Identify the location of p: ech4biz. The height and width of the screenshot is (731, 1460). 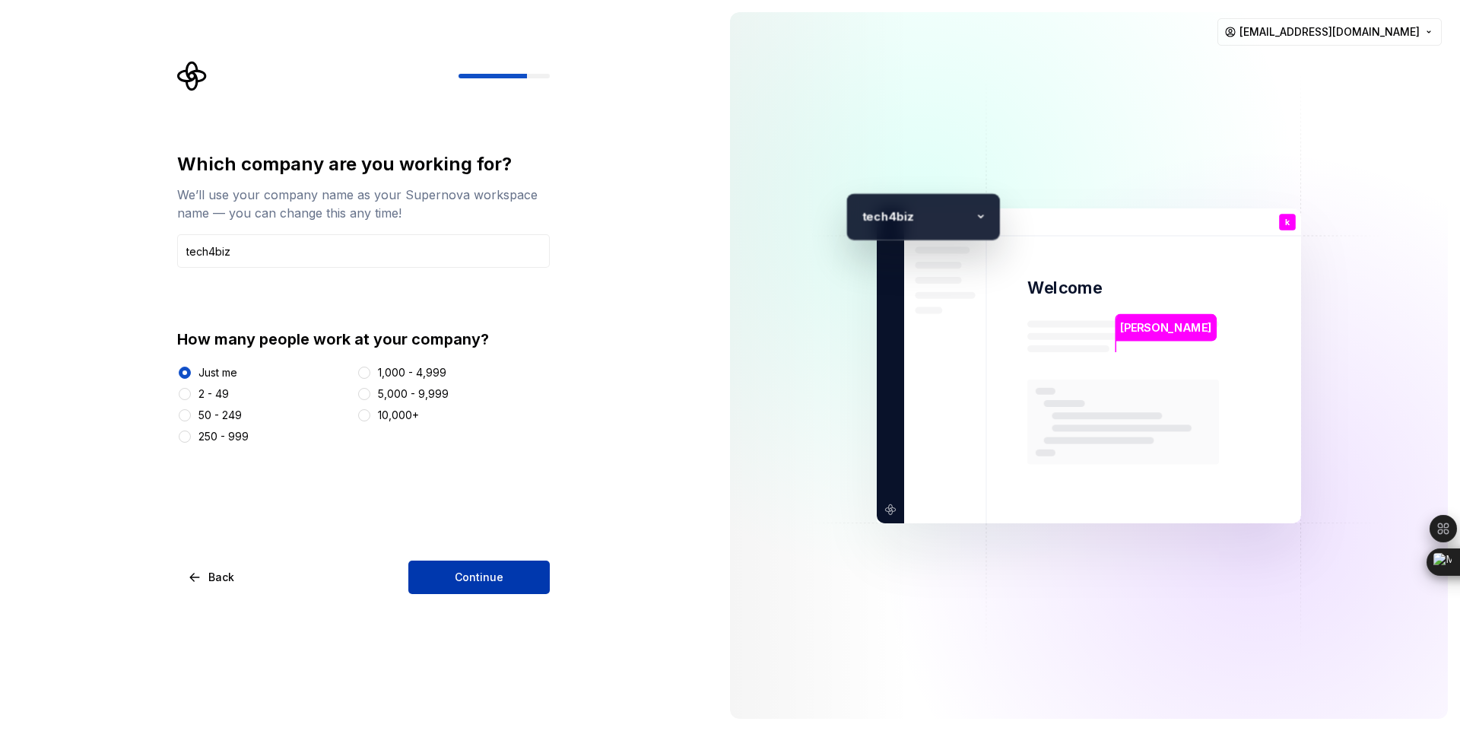
(918, 216).